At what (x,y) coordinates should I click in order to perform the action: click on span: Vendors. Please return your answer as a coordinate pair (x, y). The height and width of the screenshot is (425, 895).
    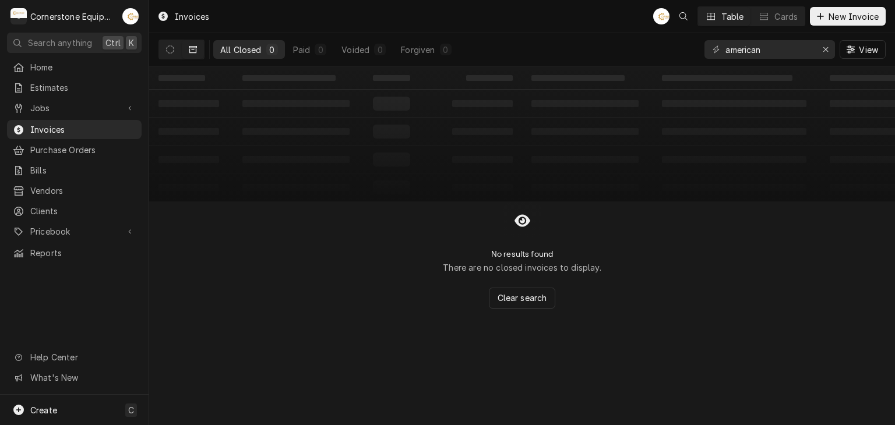
    Looking at the image, I should click on (83, 191).